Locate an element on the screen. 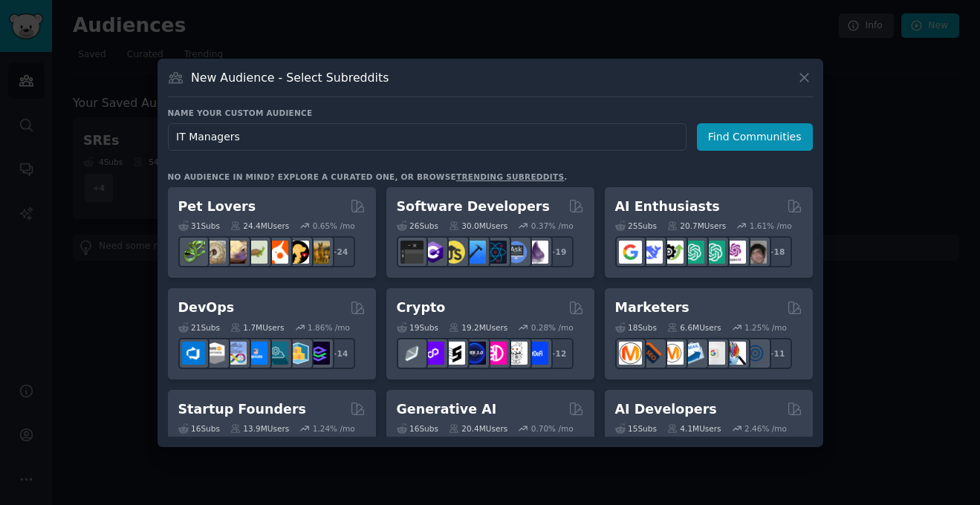 The height and width of the screenshot is (505, 980). img: learnjavascript is located at coordinates (453, 252).